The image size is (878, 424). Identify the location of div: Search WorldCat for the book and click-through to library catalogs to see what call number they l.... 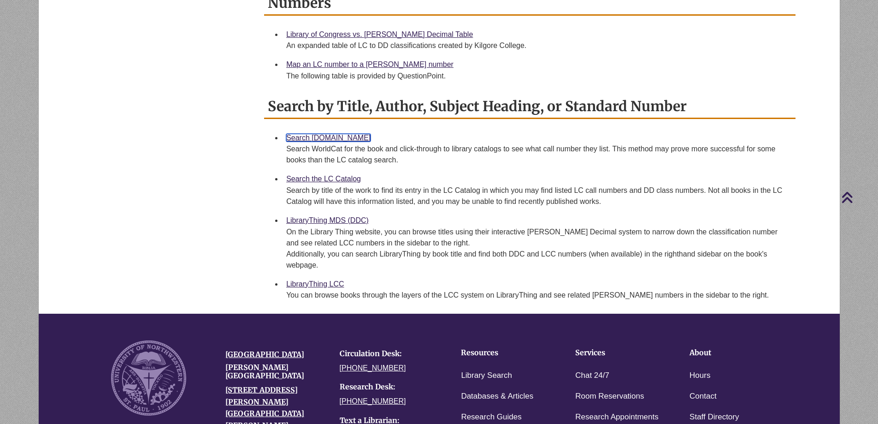
(537, 154).